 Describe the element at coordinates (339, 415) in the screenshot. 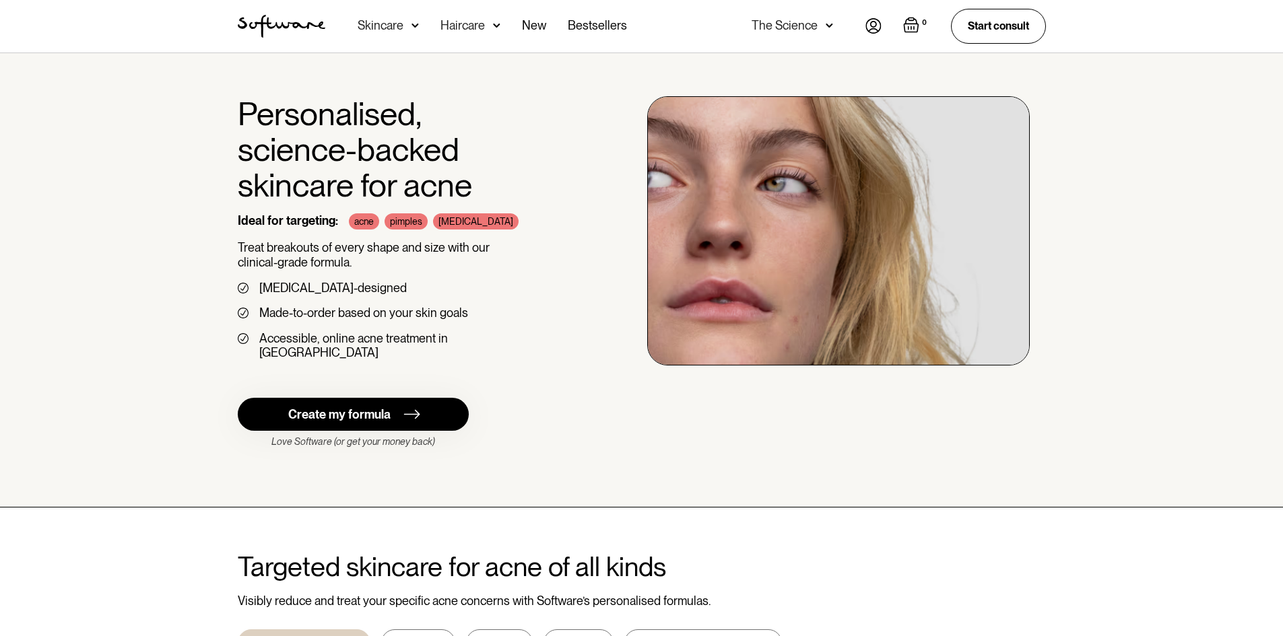

I see `div: Create my formula` at that location.